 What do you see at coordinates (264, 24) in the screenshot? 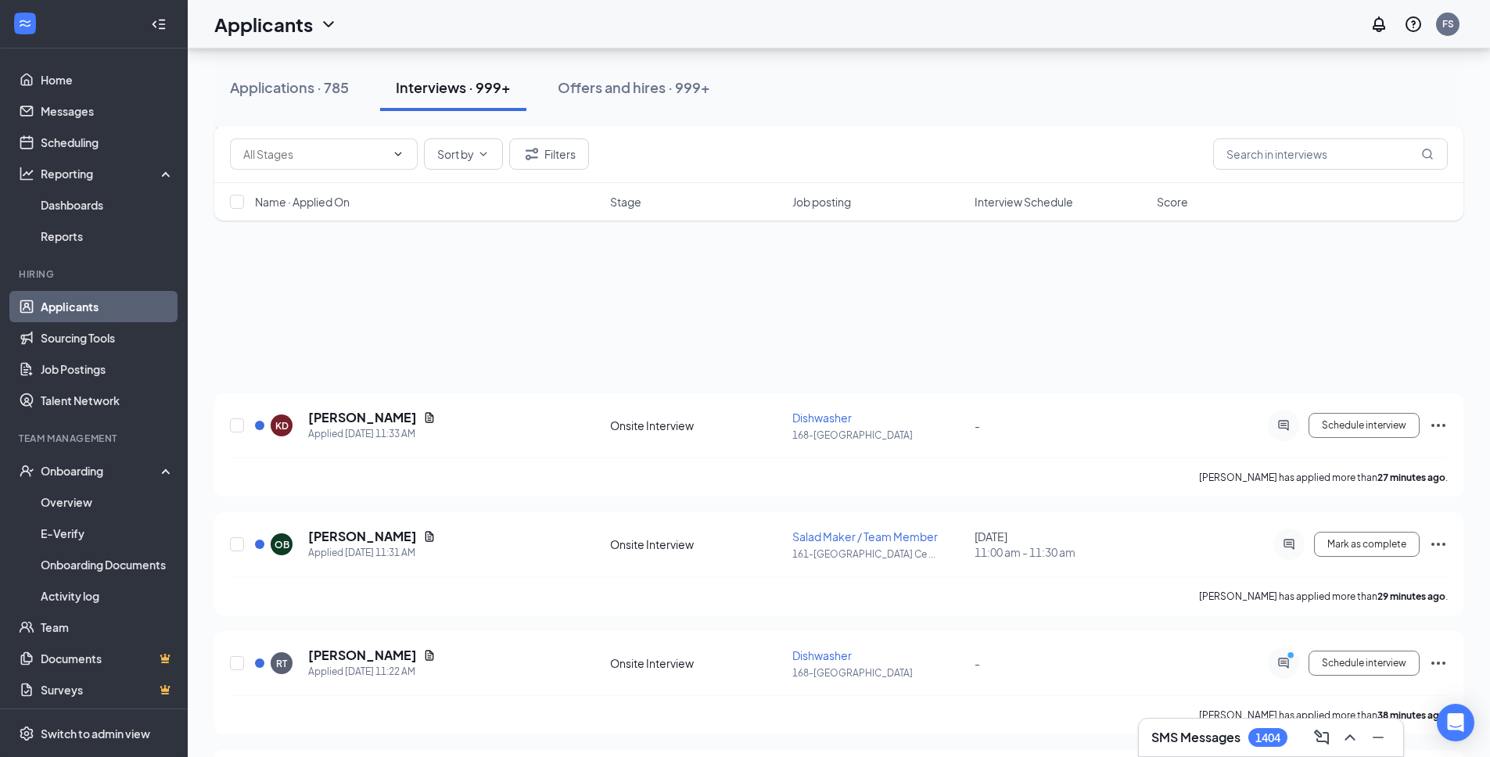
I see `h1: Applicants` at bounding box center [264, 24].